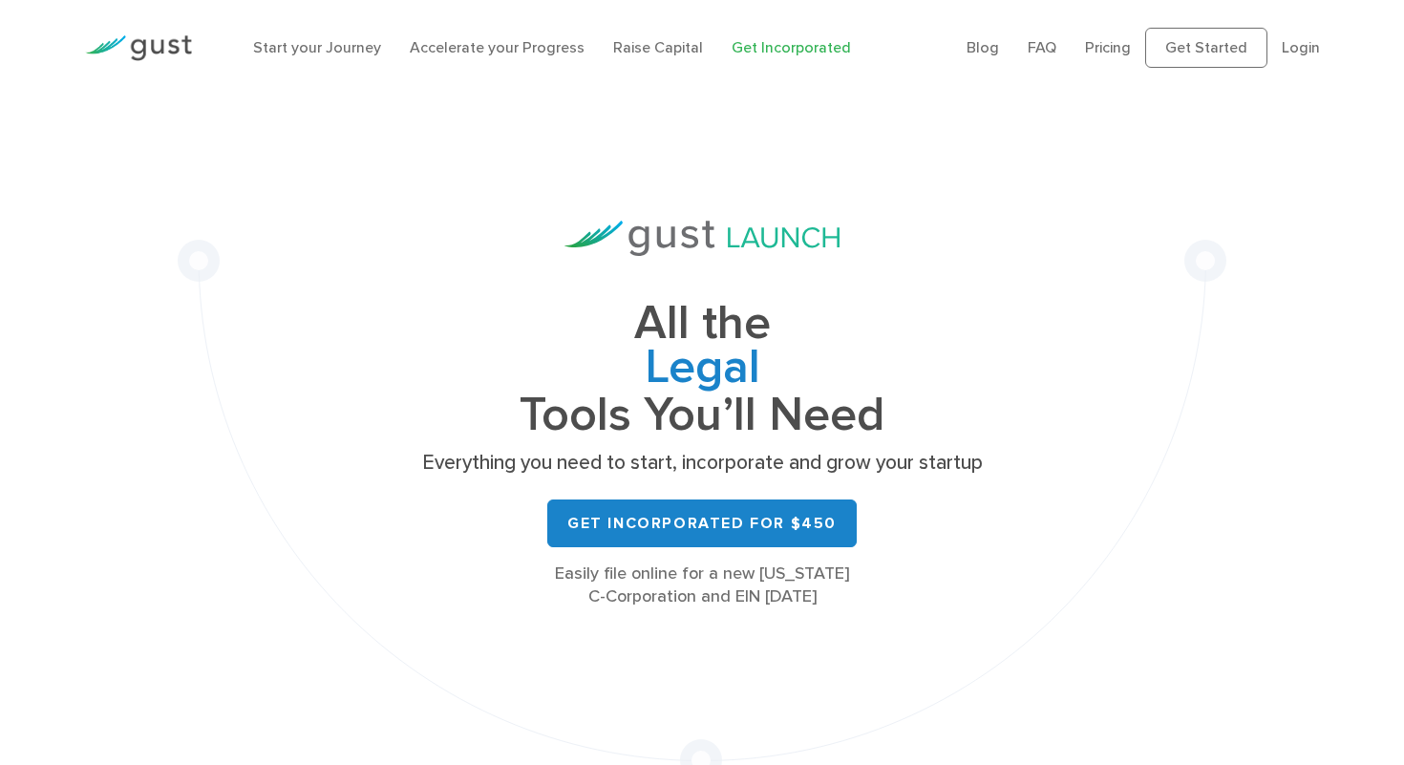 The image size is (1404, 765). I want to click on a: Accelerate your Progress, so click(497, 47).